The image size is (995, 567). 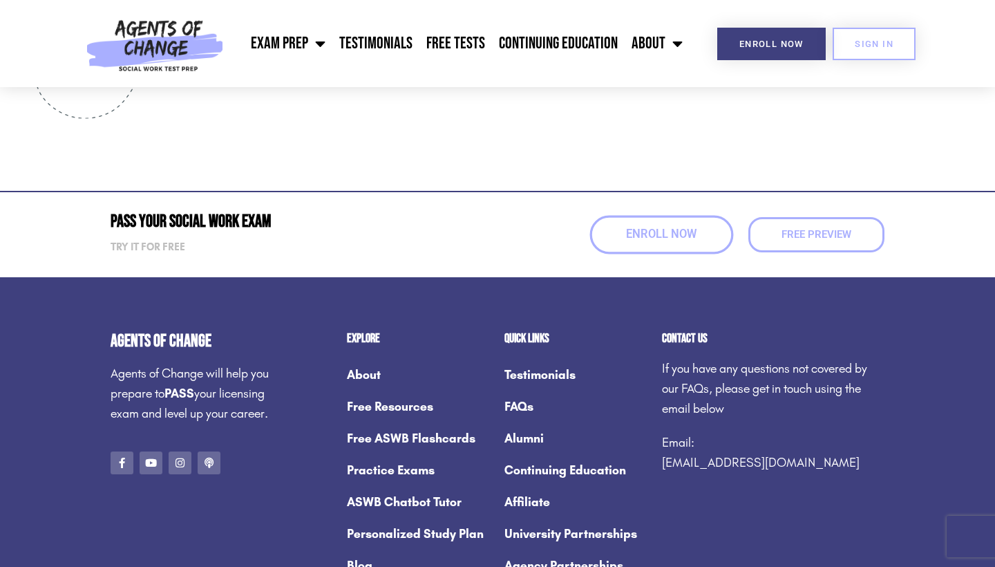 I want to click on nav: Menu, so click(x=460, y=44).